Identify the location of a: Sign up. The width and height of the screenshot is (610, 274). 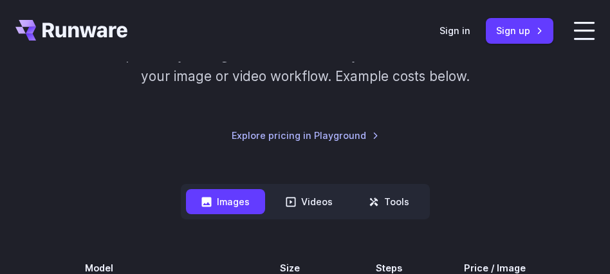
(519, 30).